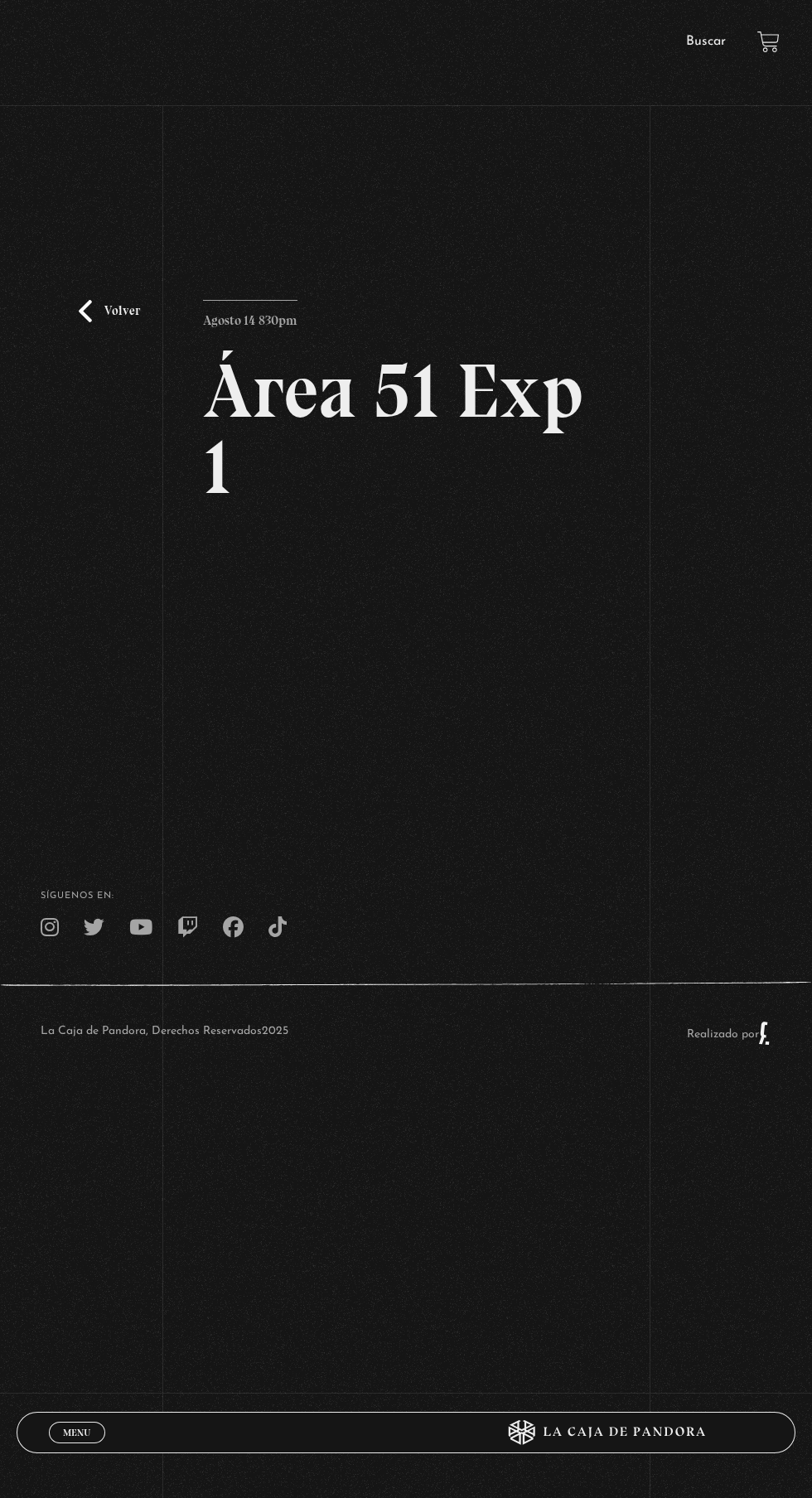  I want to click on a: View your shopping cart, so click(768, 41).